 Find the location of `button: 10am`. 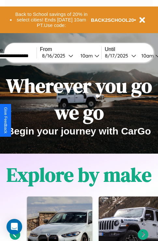

button: 10am is located at coordinates (88, 56).